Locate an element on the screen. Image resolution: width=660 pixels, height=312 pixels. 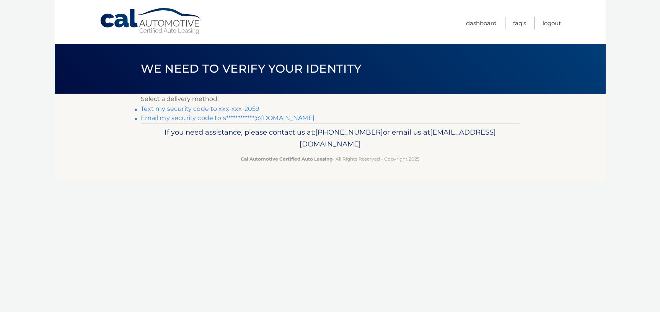
strong: Cal Automotive Certified Auto Leasing is located at coordinates (286, 159).